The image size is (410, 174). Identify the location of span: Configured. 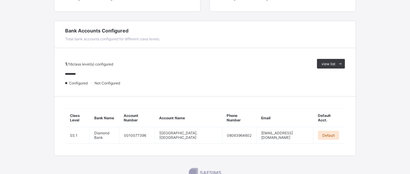
(79, 83).